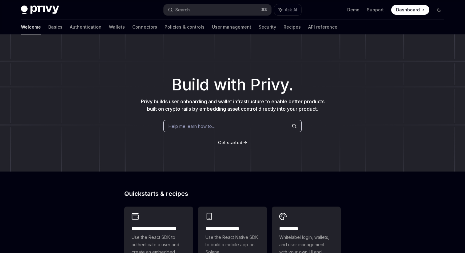 The height and width of the screenshot is (253, 465). I want to click on a: Dashboard, so click(410, 10).